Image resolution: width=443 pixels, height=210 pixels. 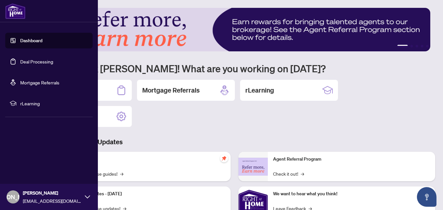 I want to click on h2: rLearning, so click(x=260, y=90).